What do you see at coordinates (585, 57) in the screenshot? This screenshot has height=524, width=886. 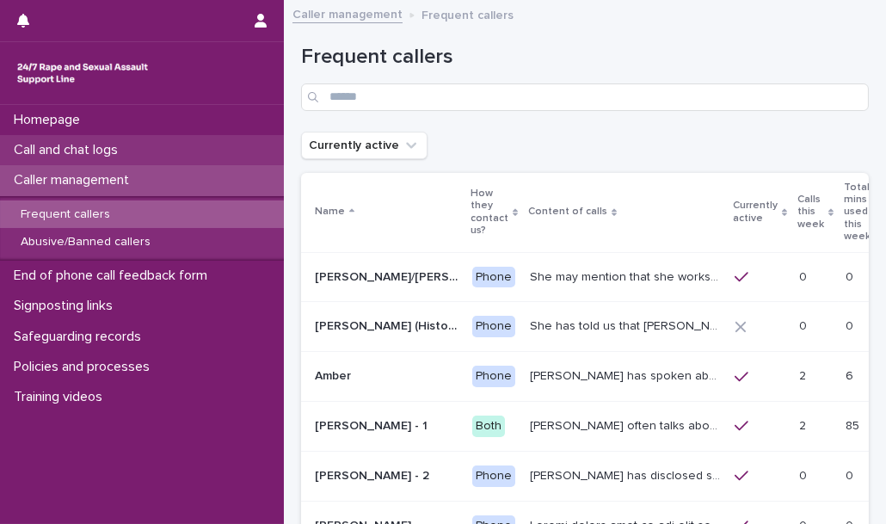 I see `h1: Frequent callers` at bounding box center [585, 57].